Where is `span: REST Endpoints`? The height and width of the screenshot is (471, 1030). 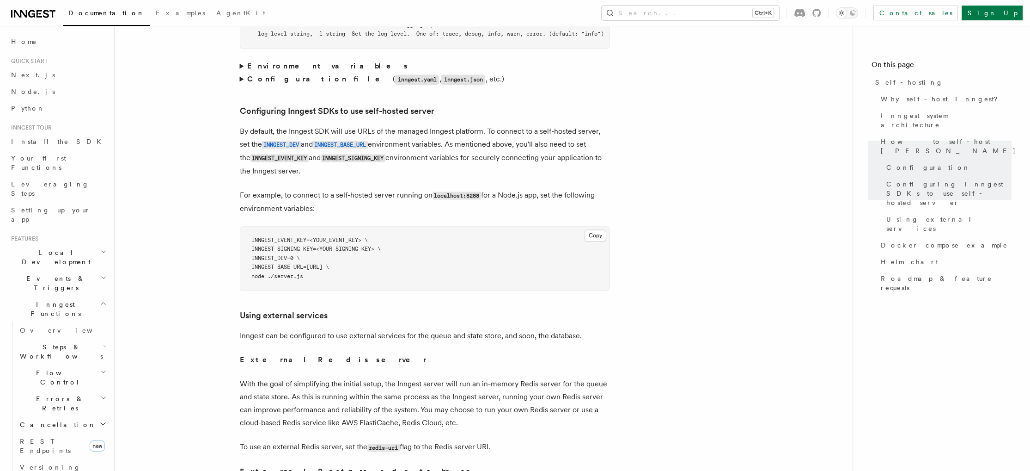
span: REST Endpoints is located at coordinates (45, 446).